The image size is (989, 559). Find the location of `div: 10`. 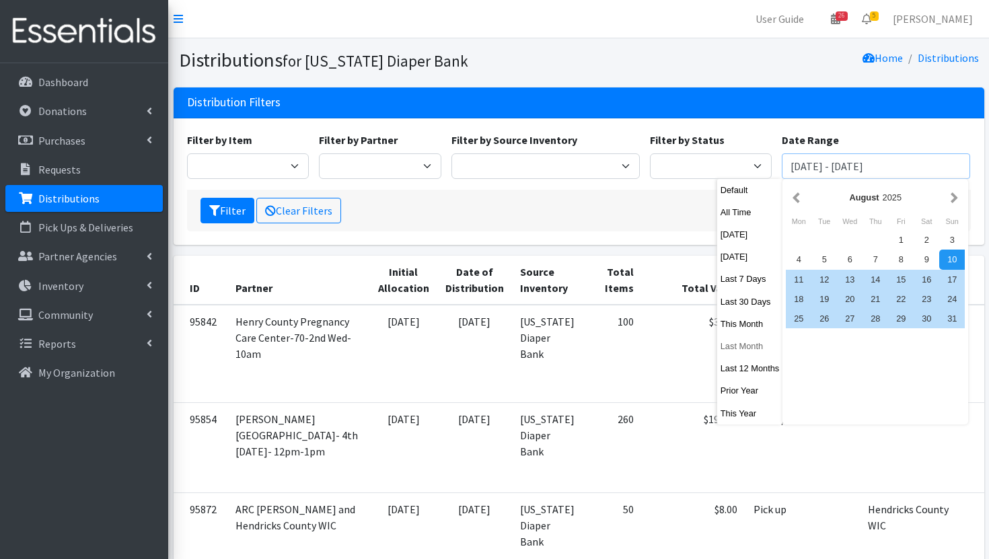

div: 10 is located at coordinates (952, 259).